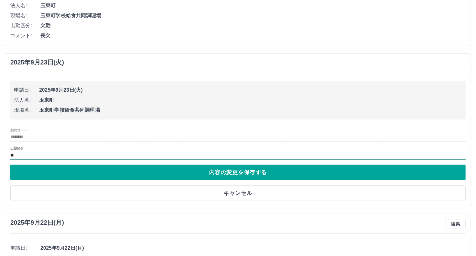  I want to click on span: 長欠, so click(253, 36).